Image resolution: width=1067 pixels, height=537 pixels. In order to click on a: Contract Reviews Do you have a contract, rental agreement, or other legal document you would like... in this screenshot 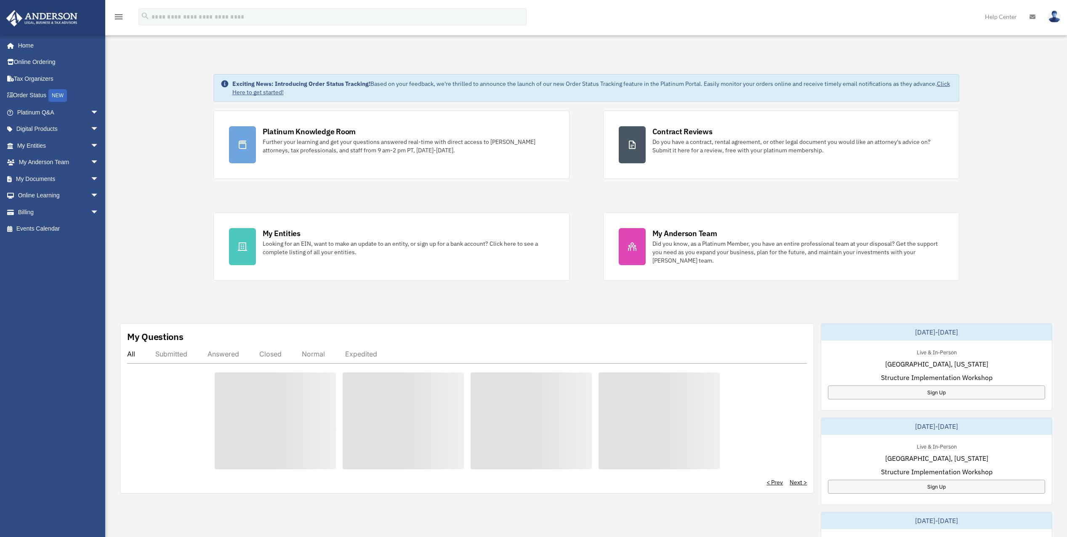, I will do `click(781, 145)`.